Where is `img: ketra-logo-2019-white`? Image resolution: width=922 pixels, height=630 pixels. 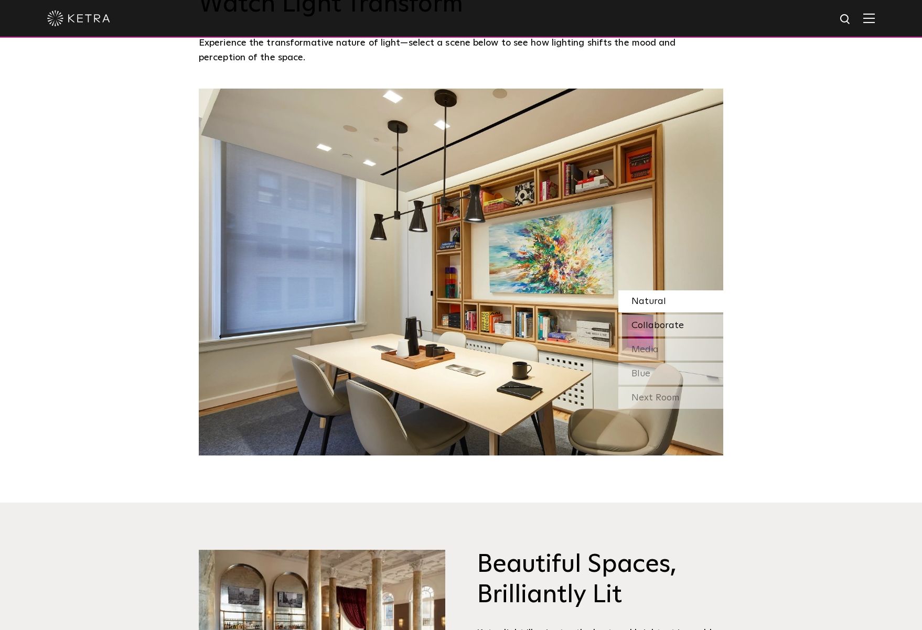
img: ketra-logo-2019-white is located at coordinates (79, 18).